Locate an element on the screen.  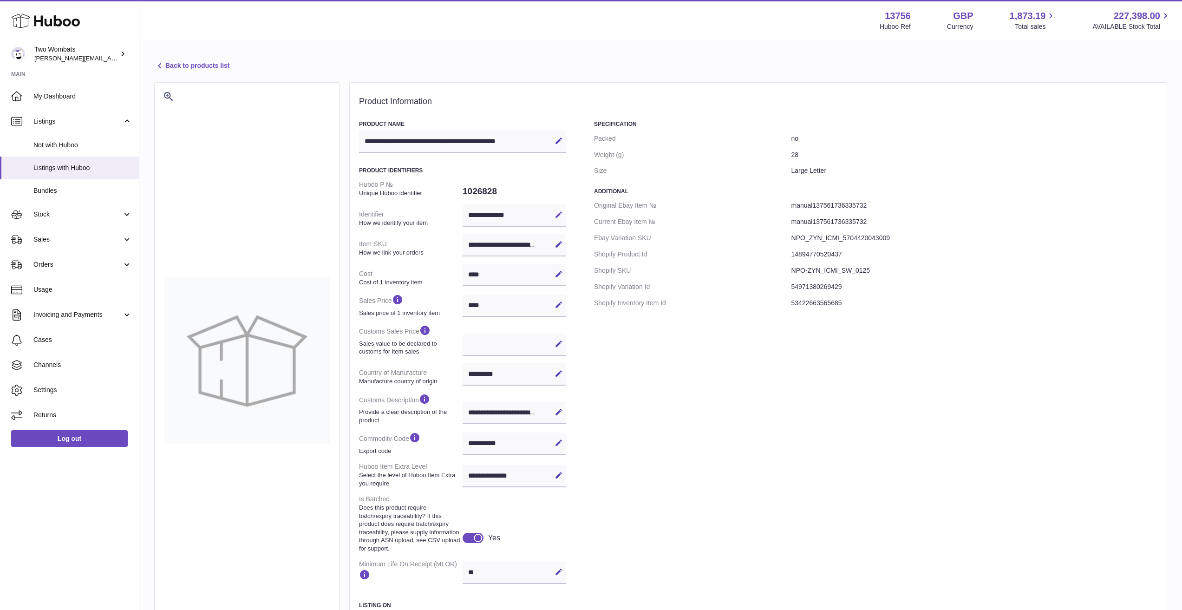
dd: Large Letter is located at coordinates (975, 171).